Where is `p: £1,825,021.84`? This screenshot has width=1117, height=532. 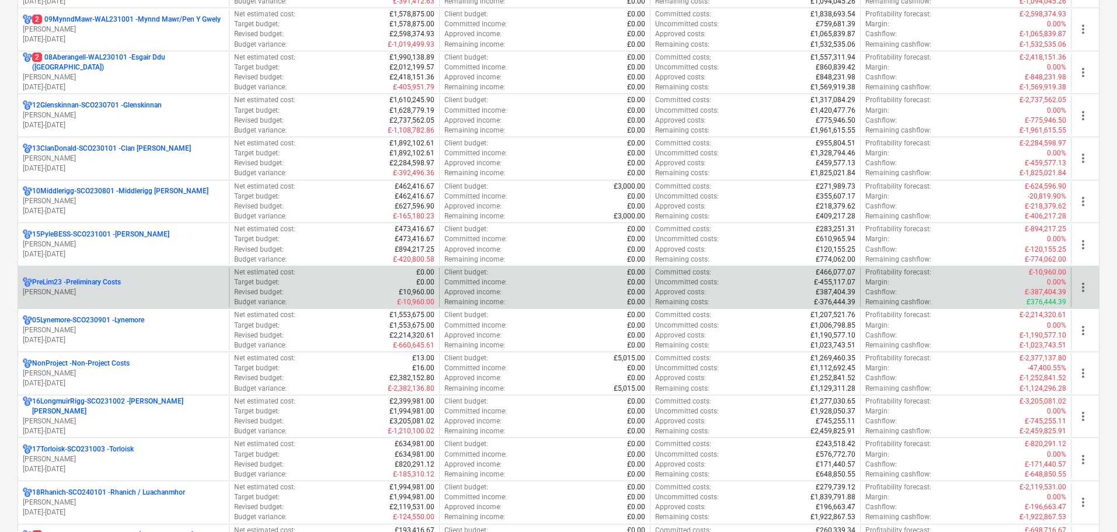
p: £1,825,021.84 is located at coordinates (833, 173).